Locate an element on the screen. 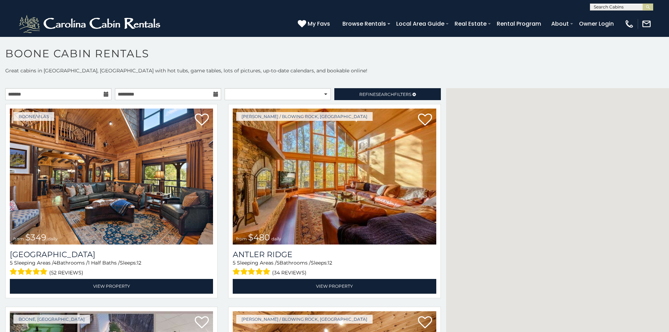 Image resolution: width=669 pixels, height=332 pixels. a: Rental Program is located at coordinates (519, 24).